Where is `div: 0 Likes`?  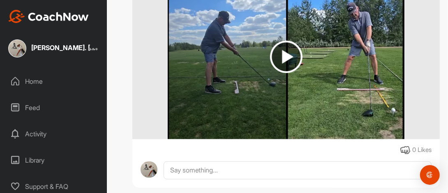 div: 0 Likes is located at coordinates (422, 150).